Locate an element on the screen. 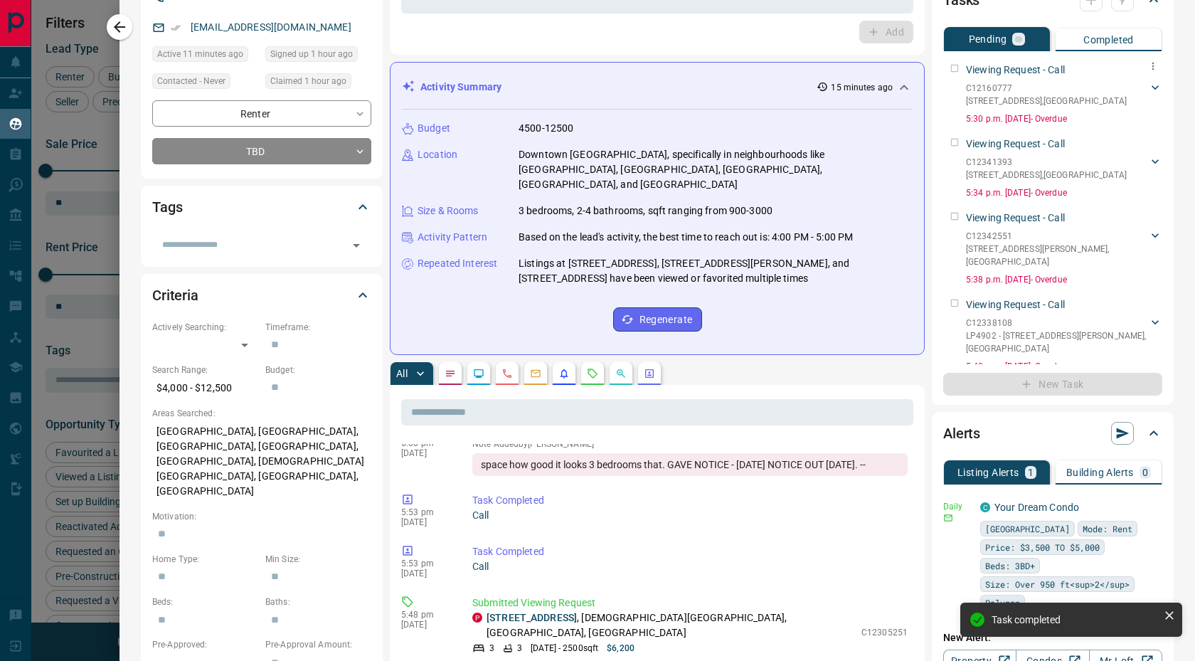  a: Your Dream Condo is located at coordinates (1037, 507).